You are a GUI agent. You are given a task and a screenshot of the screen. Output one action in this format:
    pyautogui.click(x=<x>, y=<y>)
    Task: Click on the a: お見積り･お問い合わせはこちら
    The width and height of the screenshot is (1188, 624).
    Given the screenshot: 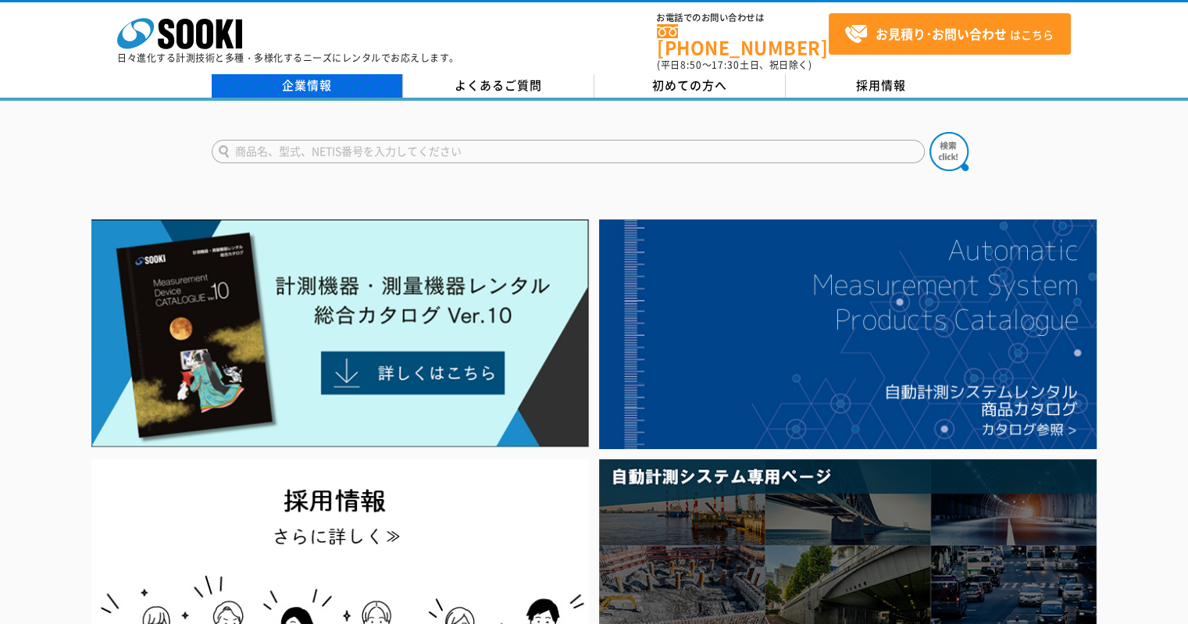 What is the action you would take?
    pyautogui.click(x=950, y=34)
    